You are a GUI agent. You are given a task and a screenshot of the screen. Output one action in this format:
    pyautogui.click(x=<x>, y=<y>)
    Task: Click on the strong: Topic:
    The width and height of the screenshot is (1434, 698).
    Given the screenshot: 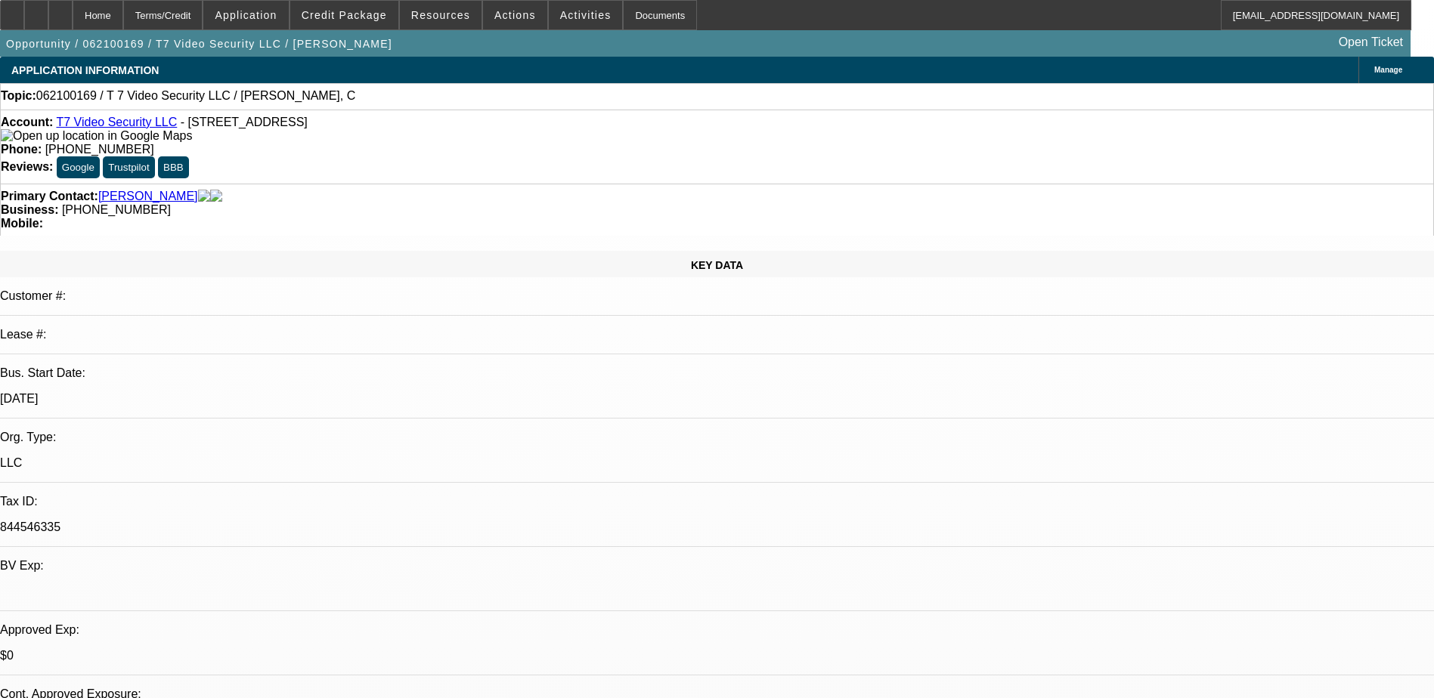 What is the action you would take?
    pyautogui.click(x=18, y=96)
    